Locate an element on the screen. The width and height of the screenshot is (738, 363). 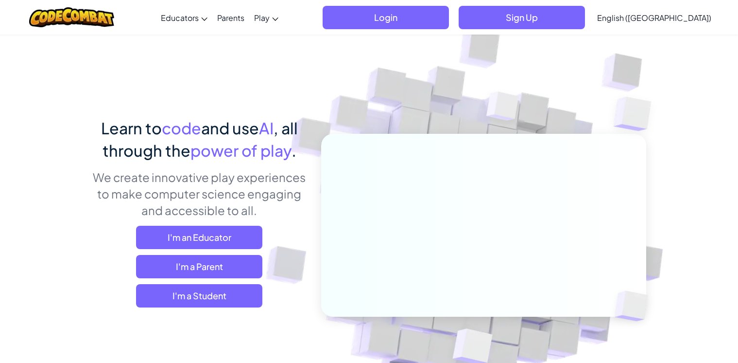
a: CodeCombat logo is located at coordinates (71, 17).